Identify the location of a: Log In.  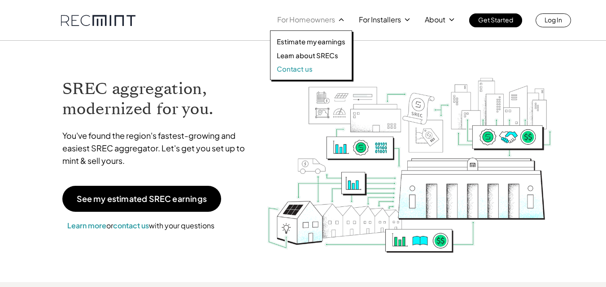
(553, 20).